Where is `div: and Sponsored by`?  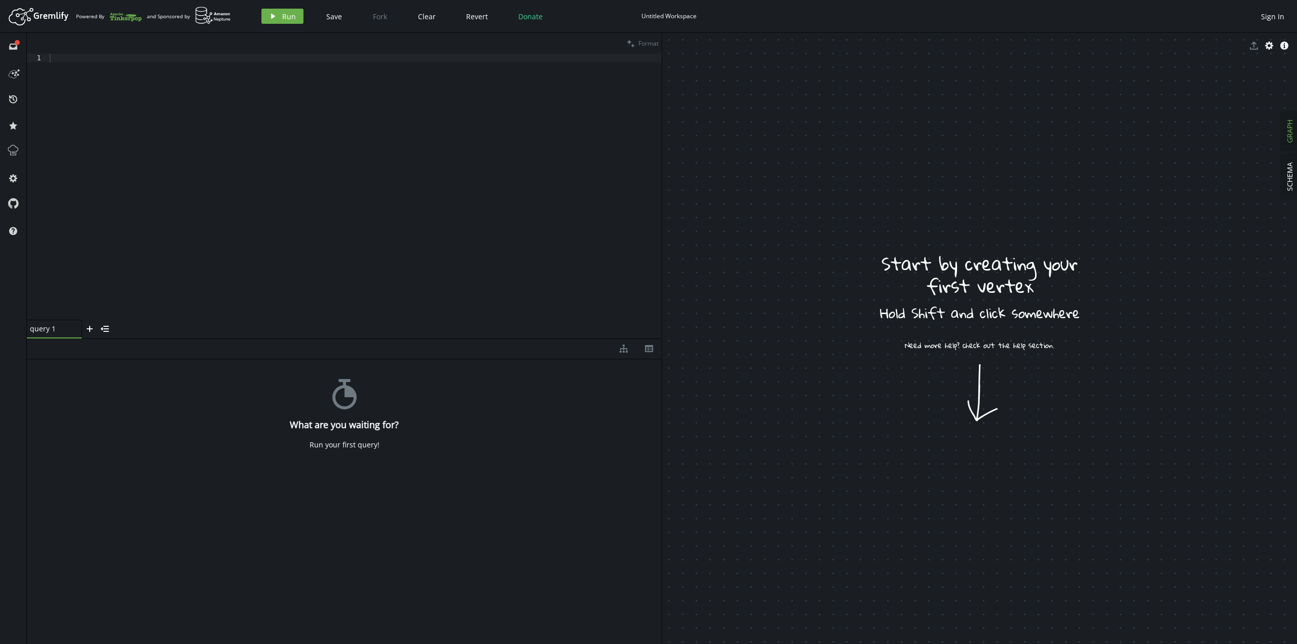
div: and Sponsored by is located at coordinates (189, 16).